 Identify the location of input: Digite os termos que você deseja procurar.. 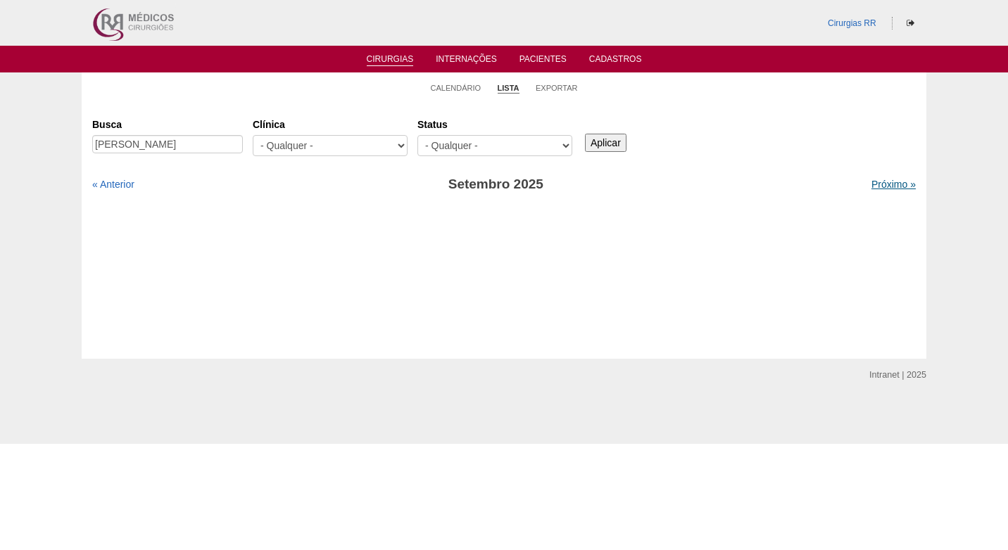
(168, 144).